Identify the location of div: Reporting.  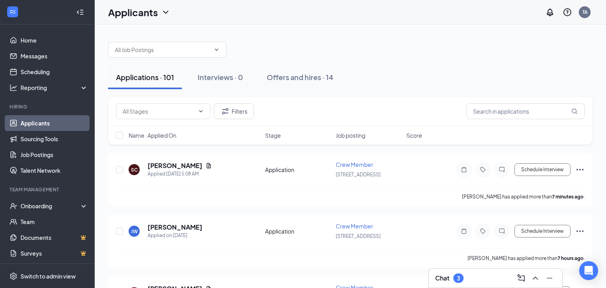
(54, 88).